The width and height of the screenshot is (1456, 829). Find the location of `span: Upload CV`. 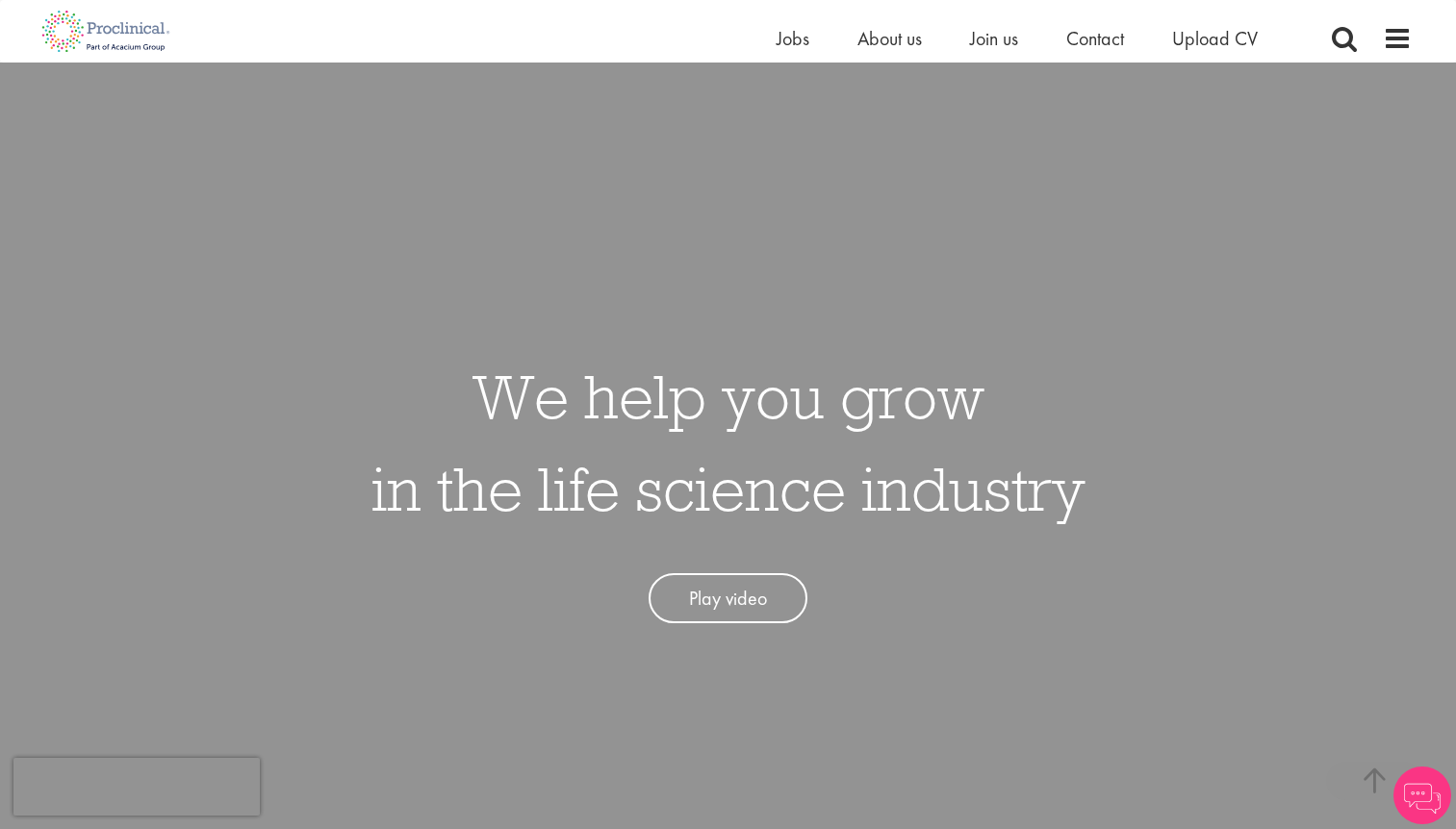

span: Upload CV is located at coordinates (1215, 38).